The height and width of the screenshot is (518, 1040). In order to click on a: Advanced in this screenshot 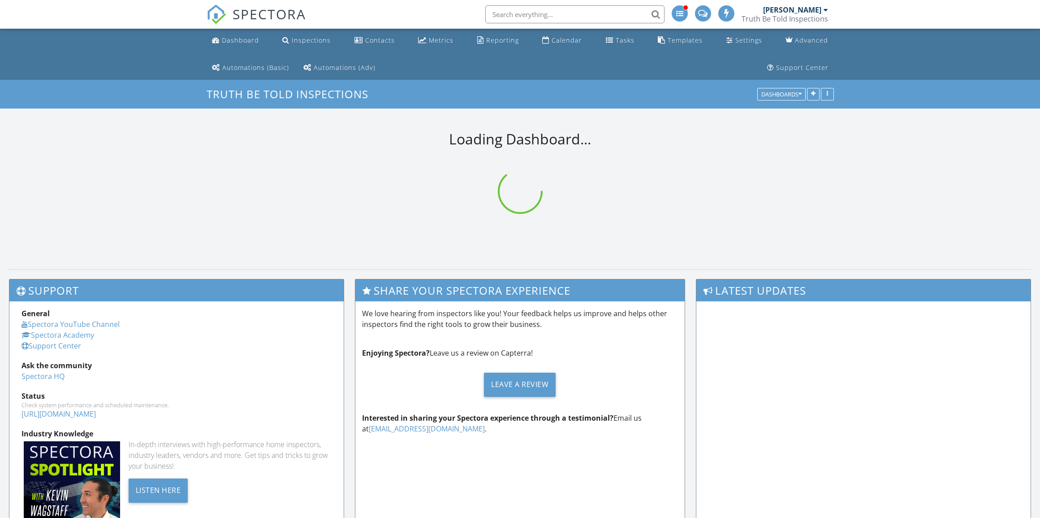, I will do `click(807, 40)`.